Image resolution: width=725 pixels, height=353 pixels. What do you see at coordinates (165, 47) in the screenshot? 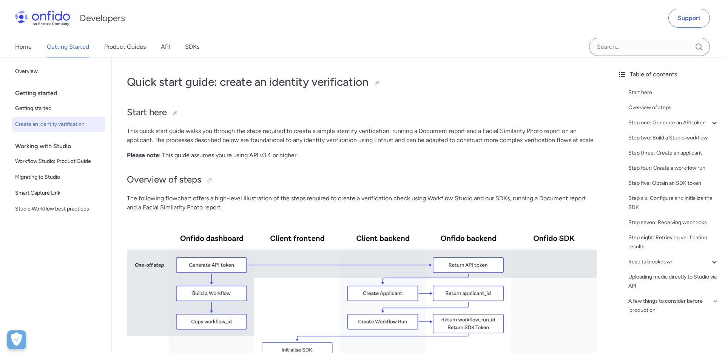
I see `a: API` at bounding box center [165, 47].